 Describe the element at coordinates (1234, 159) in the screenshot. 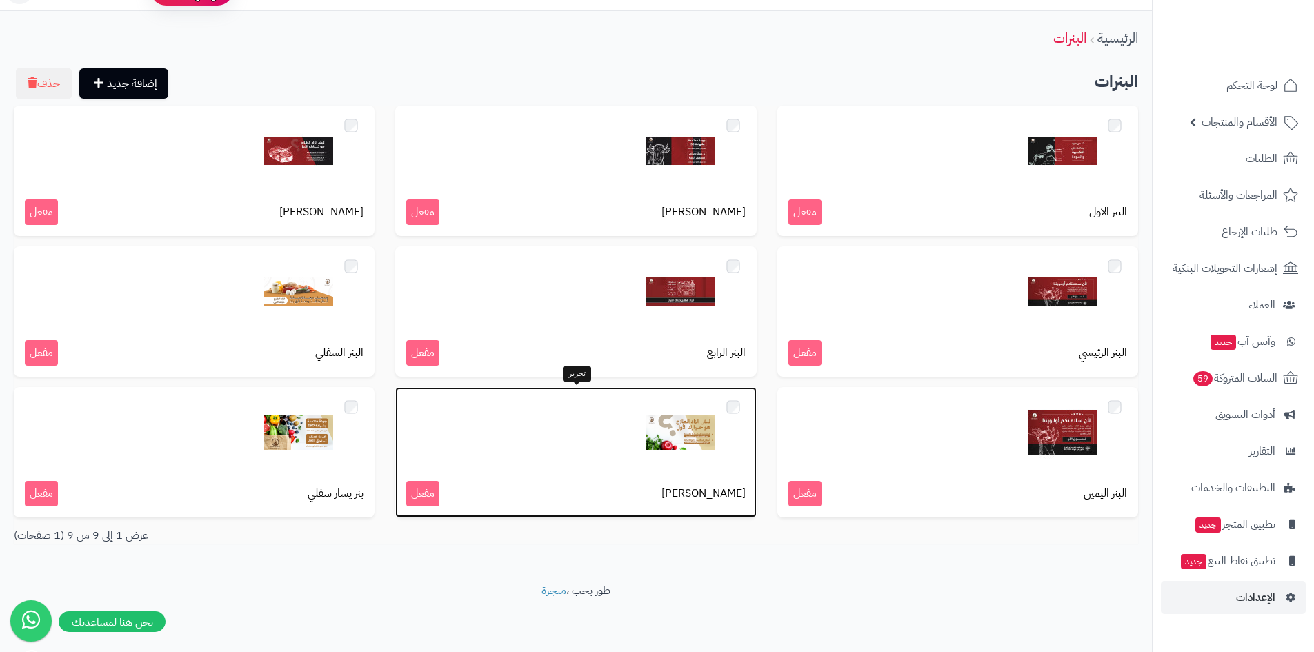

I see `a: الطلبات` at that location.